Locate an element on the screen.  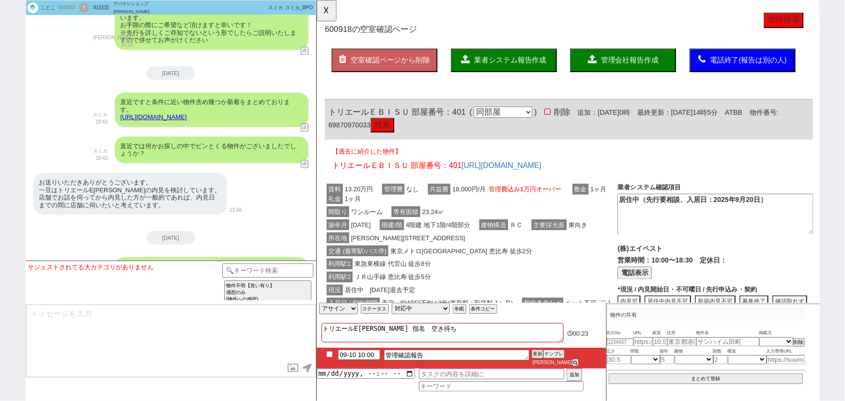
span: 家賃 is located at coordinates (660, 333).